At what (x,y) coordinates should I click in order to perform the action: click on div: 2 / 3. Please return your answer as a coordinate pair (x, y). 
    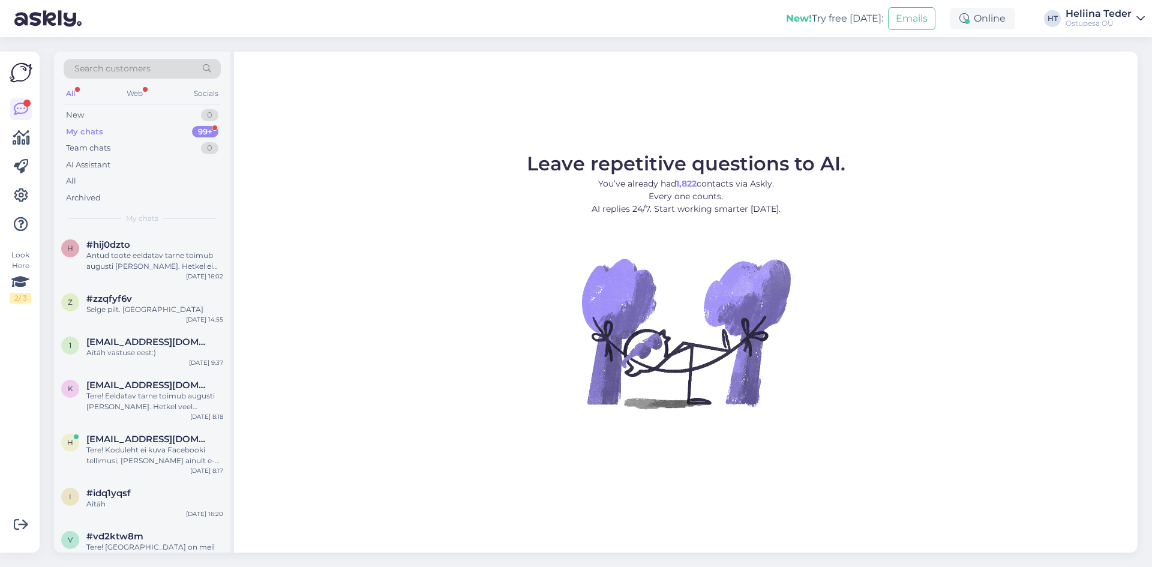
    Looking at the image, I should click on (20, 298).